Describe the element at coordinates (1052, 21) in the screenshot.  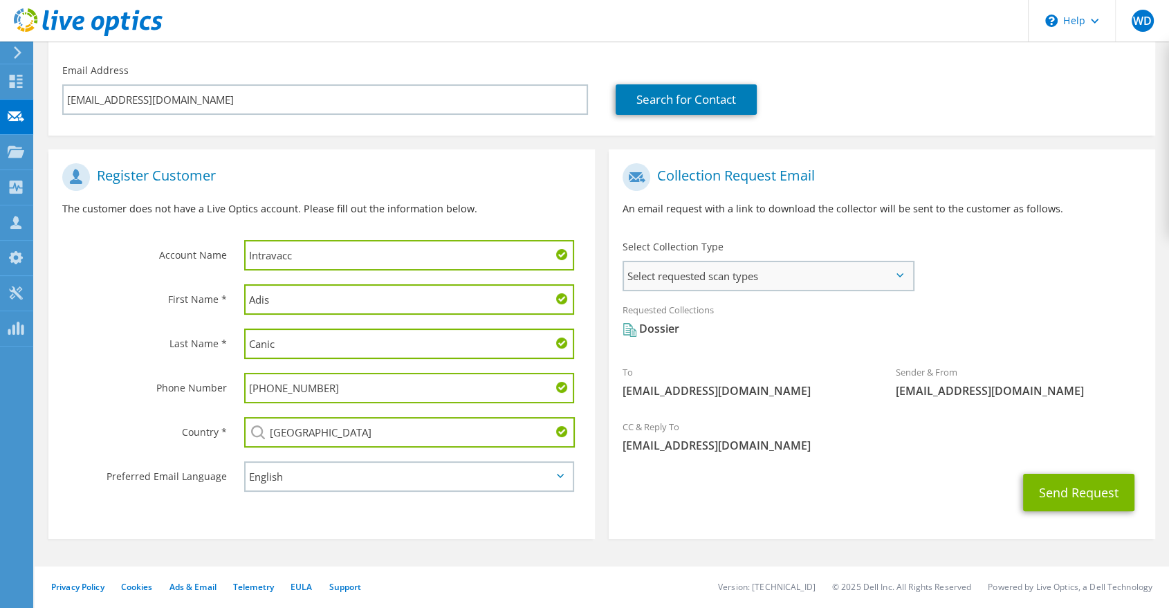
I see `svg: \n` at that location.